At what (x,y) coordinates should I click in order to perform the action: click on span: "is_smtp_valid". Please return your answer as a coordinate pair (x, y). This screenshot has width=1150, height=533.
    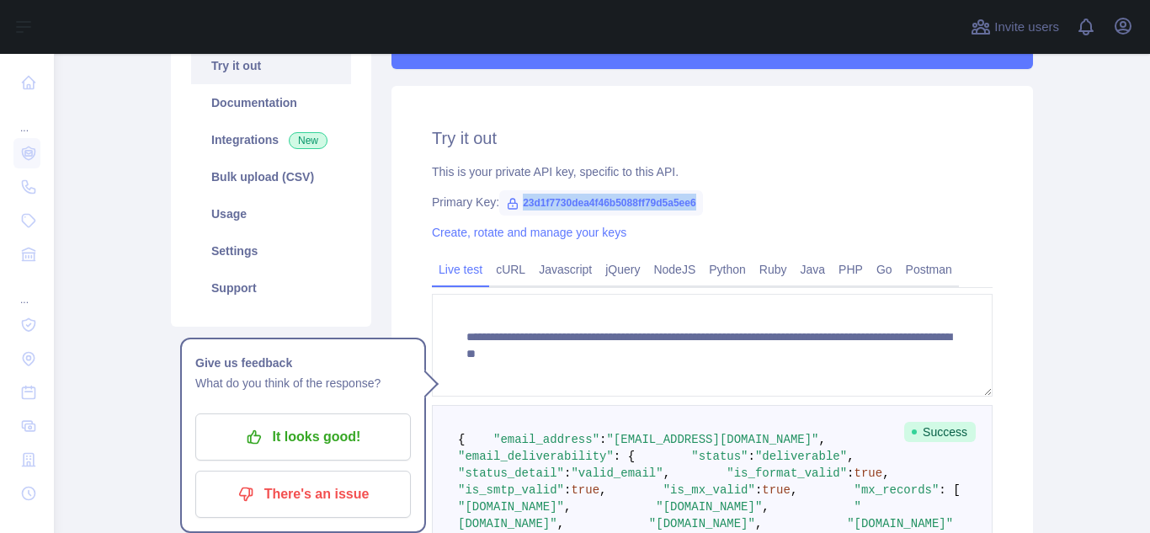
    Looking at the image, I should click on (511, 490).